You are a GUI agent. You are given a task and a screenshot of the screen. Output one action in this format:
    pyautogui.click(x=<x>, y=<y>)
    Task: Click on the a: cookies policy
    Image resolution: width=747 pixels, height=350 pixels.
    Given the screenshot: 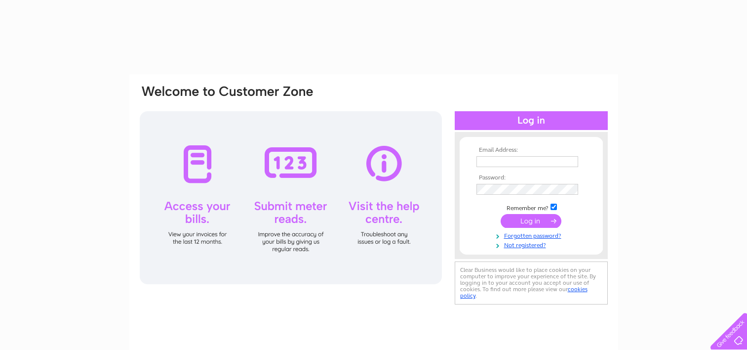 What is the action you would take?
    pyautogui.click(x=524, y=292)
    